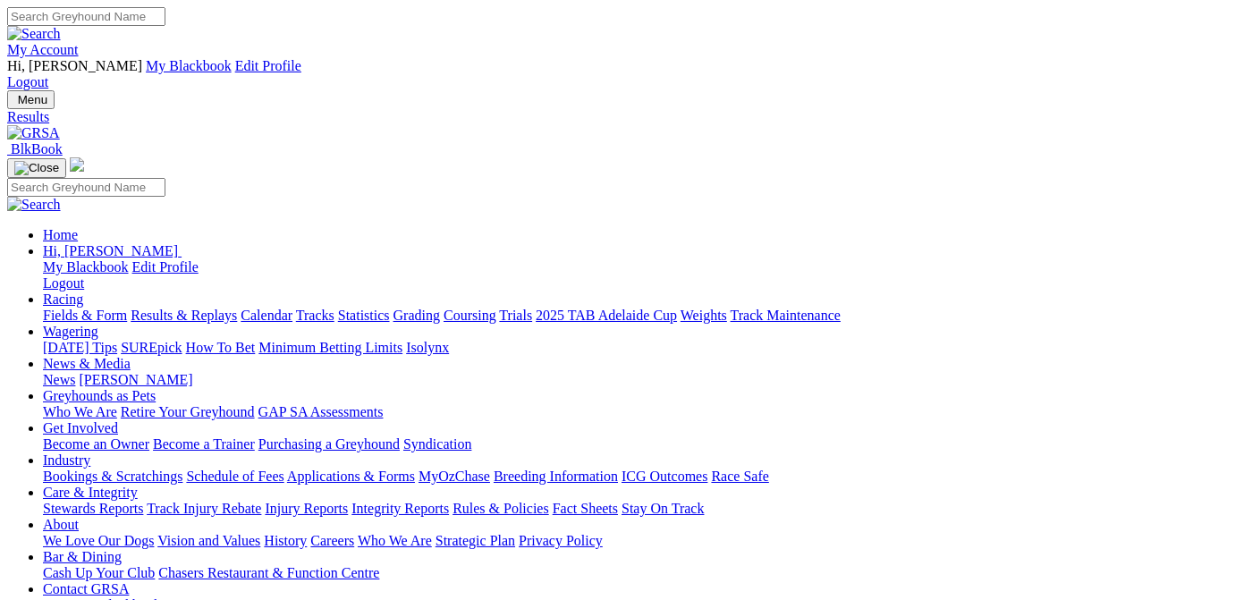 The height and width of the screenshot is (600, 1235). What do you see at coordinates (306, 508) in the screenshot?
I see `a: Injury Reports` at bounding box center [306, 508].